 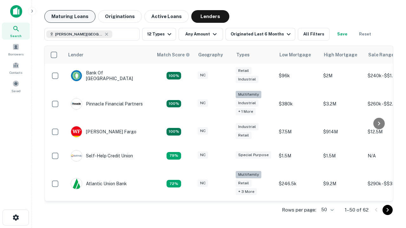 What do you see at coordinates (174, 55) in the screenshot?
I see `th: Capitalize uses an advanced AI algorithm to match your search with the best lender. The match sco...` at bounding box center [174, 55].